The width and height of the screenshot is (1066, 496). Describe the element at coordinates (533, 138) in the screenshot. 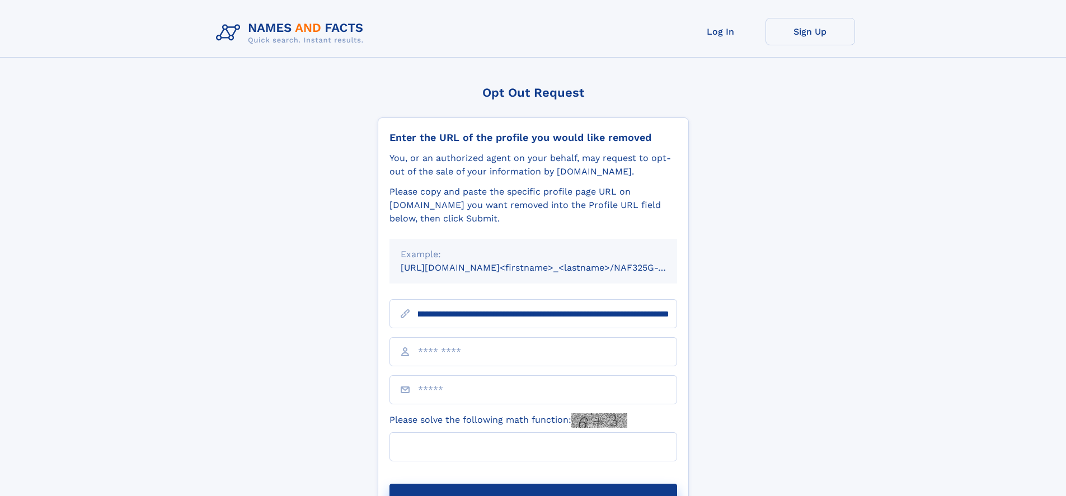

I see `div: Enter the URL of the profile you would like removed` at that location.